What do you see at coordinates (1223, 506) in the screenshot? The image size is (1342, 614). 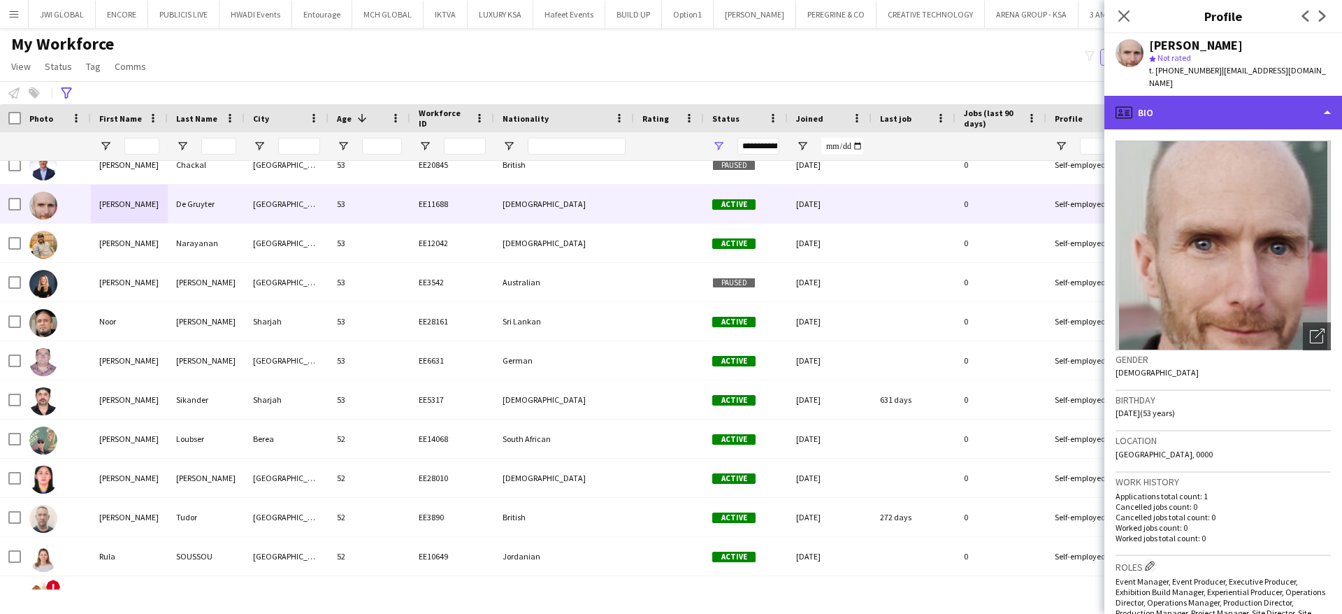 I see `p: Cancelled jobs count: 0` at bounding box center [1223, 506].